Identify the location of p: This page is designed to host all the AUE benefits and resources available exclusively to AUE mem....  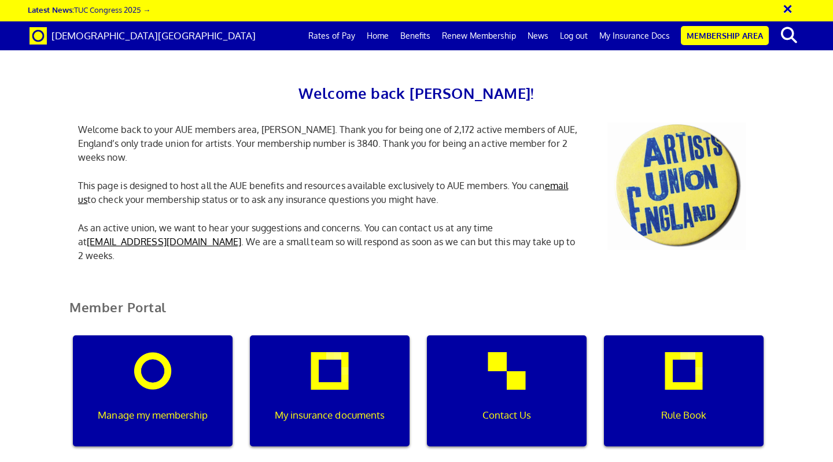
(330, 193).